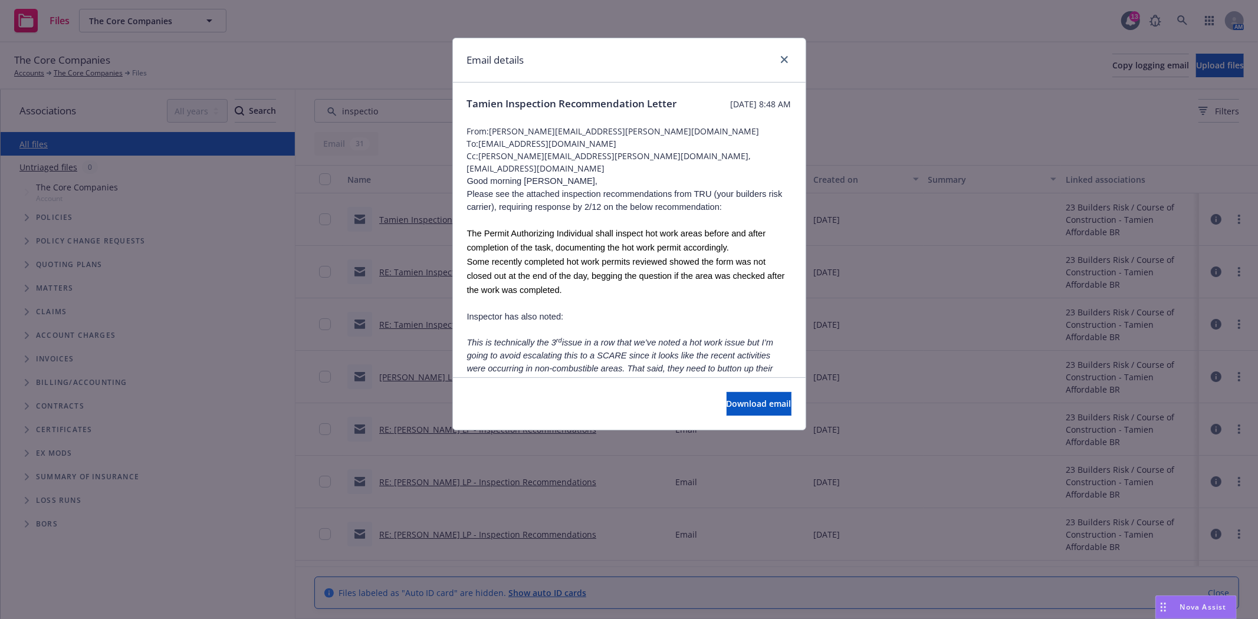 Image resolution: width=1258 pixels, height=619 pixels. What do you see at coordinates (495, 60) in the screenshot?
I see `h1: Email details` at bounding box center [495, 60].